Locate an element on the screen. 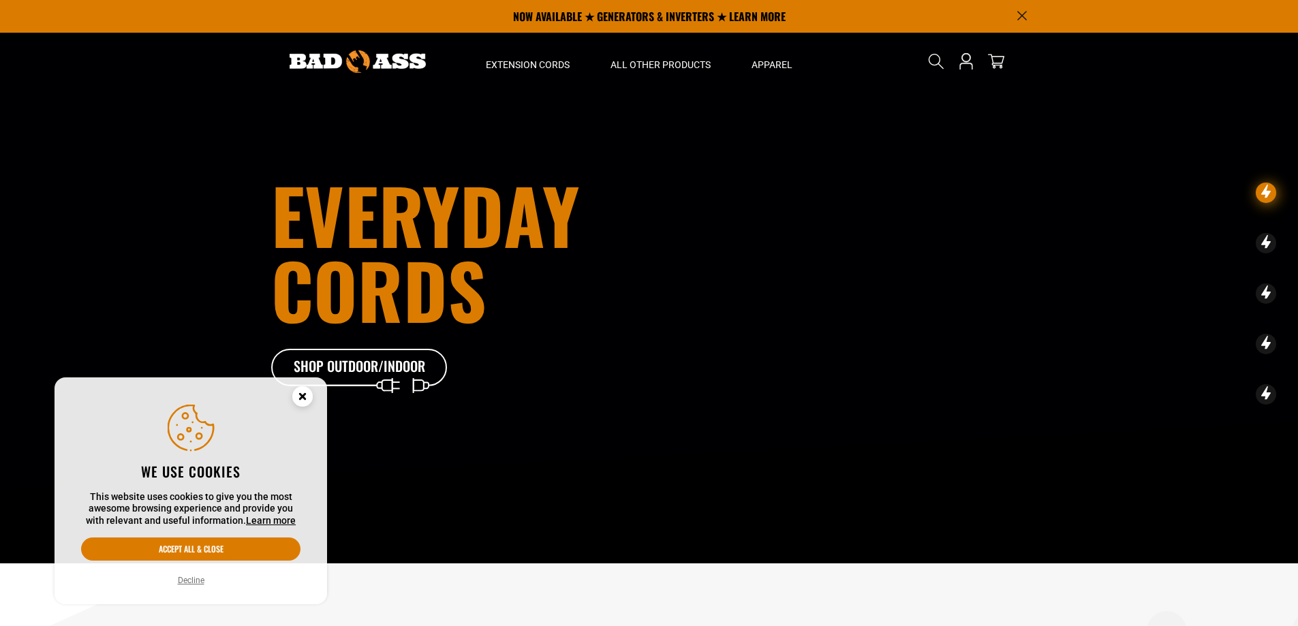 This screenshot has width=1298, height=626. summary: Extension Cords is located at coordinates (527, 61).